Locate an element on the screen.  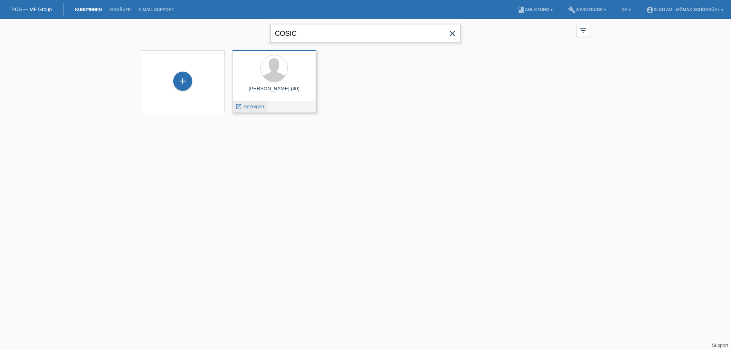
a: Einkäufe is located at coordinates (120, 10).